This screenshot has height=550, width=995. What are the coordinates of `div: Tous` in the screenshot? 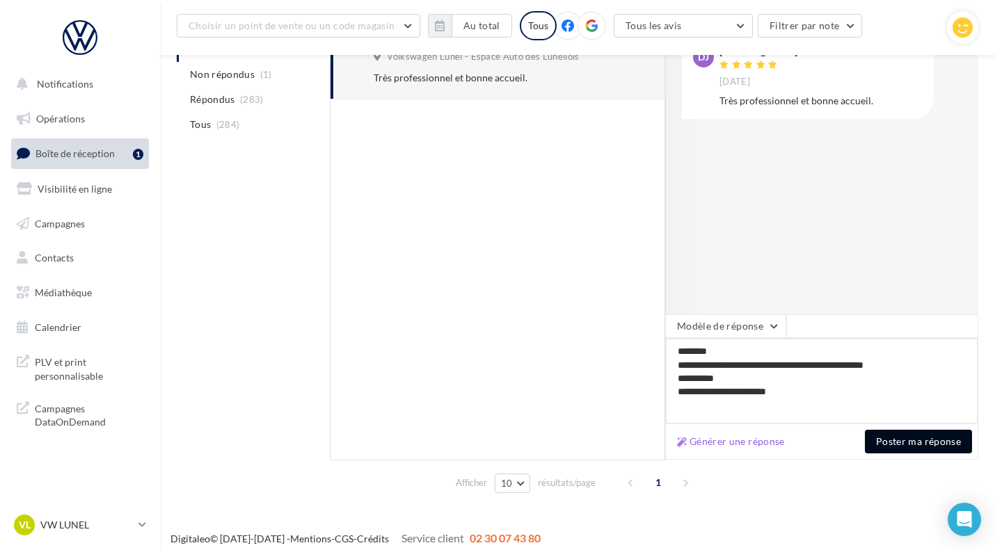 It's located at (538, 26).